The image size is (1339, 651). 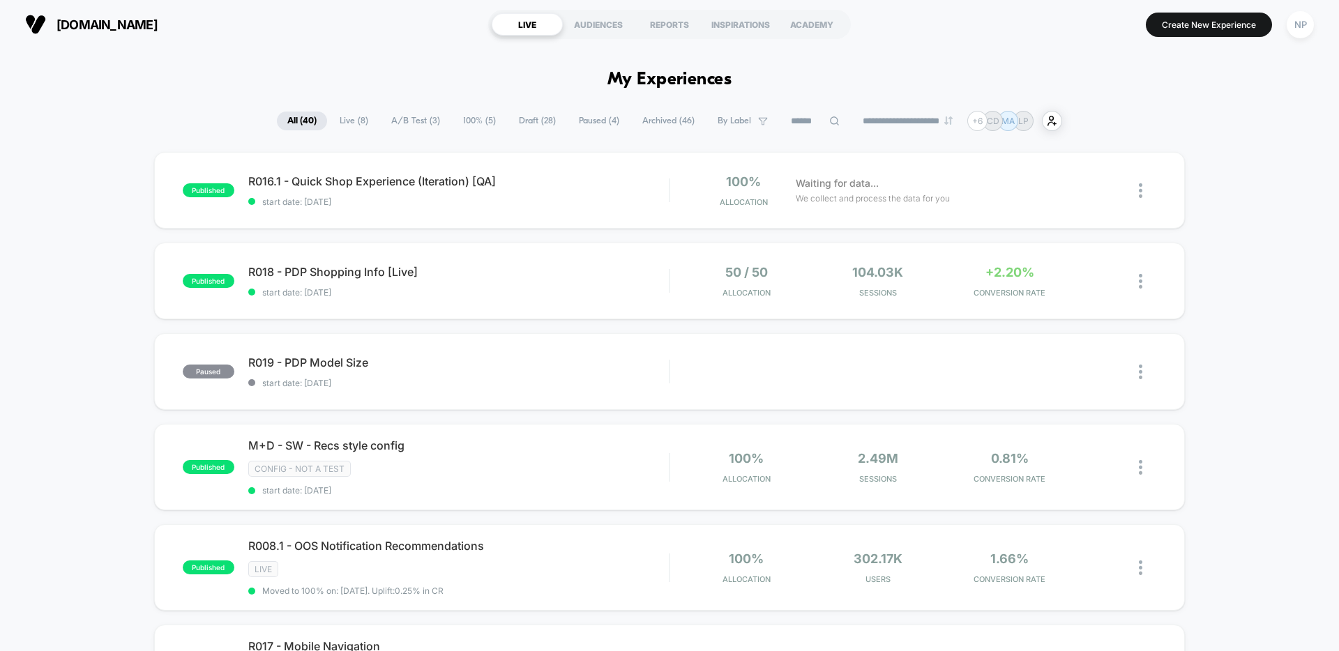 What do you see at coordinates (416, 121) in the screenshot?
I see `span: A/B Test ( 3 )` at bounding box center [416, 121].